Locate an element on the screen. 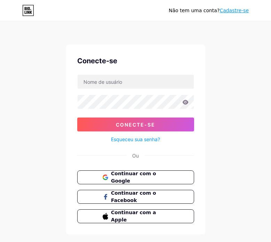 The height and width of the screenshot is (242, 271). a: Continuar com a Apple is located at coordinates (136, 216).